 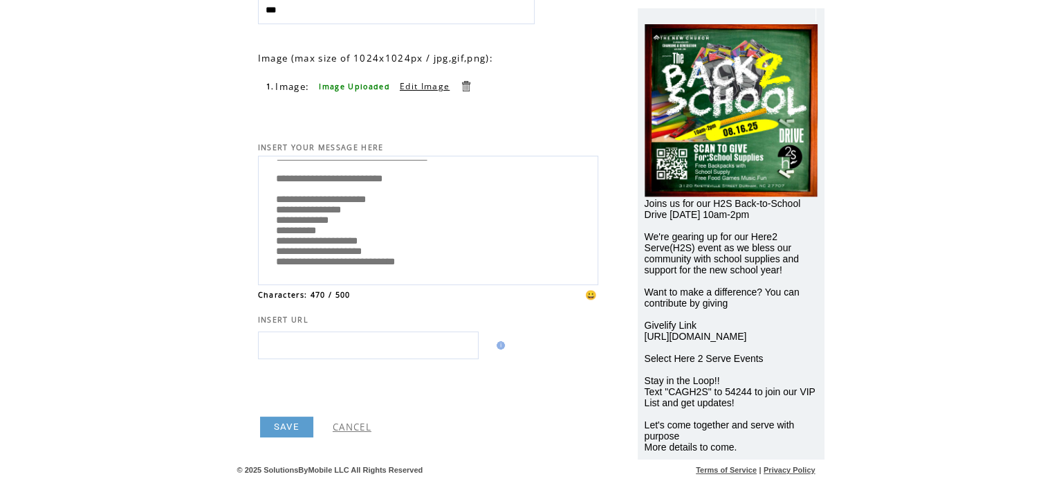 I want to click on a: Edit Image, so click(x=425, y=86).